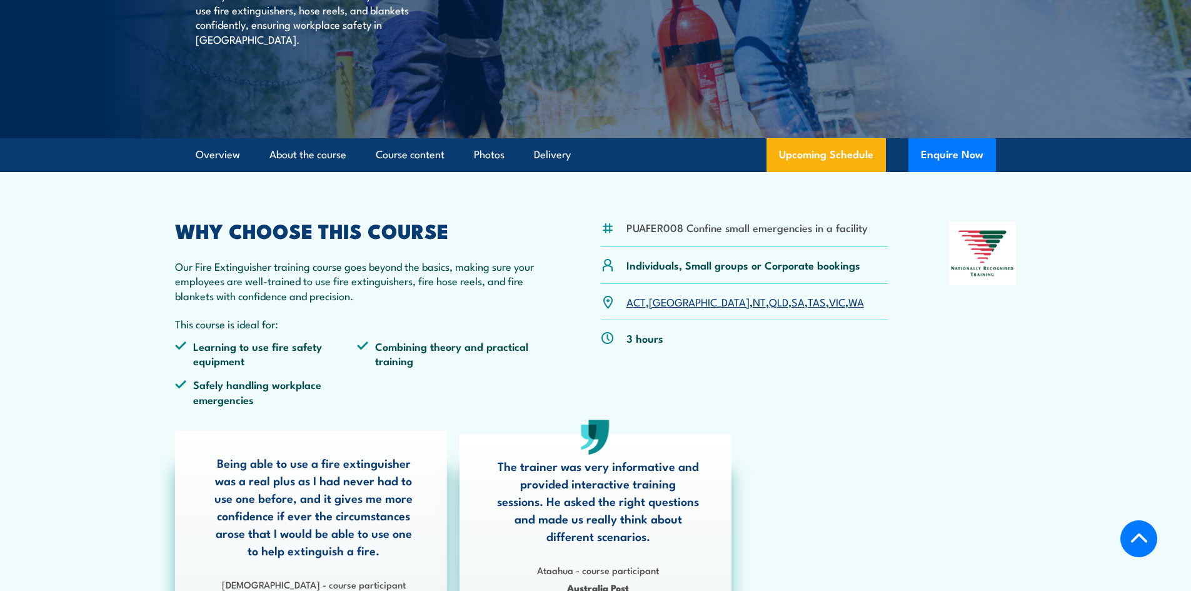  What do you see at coordinates (856, 301) in the screenshot?
I see `a: WA` at bounding box center [856, 301].